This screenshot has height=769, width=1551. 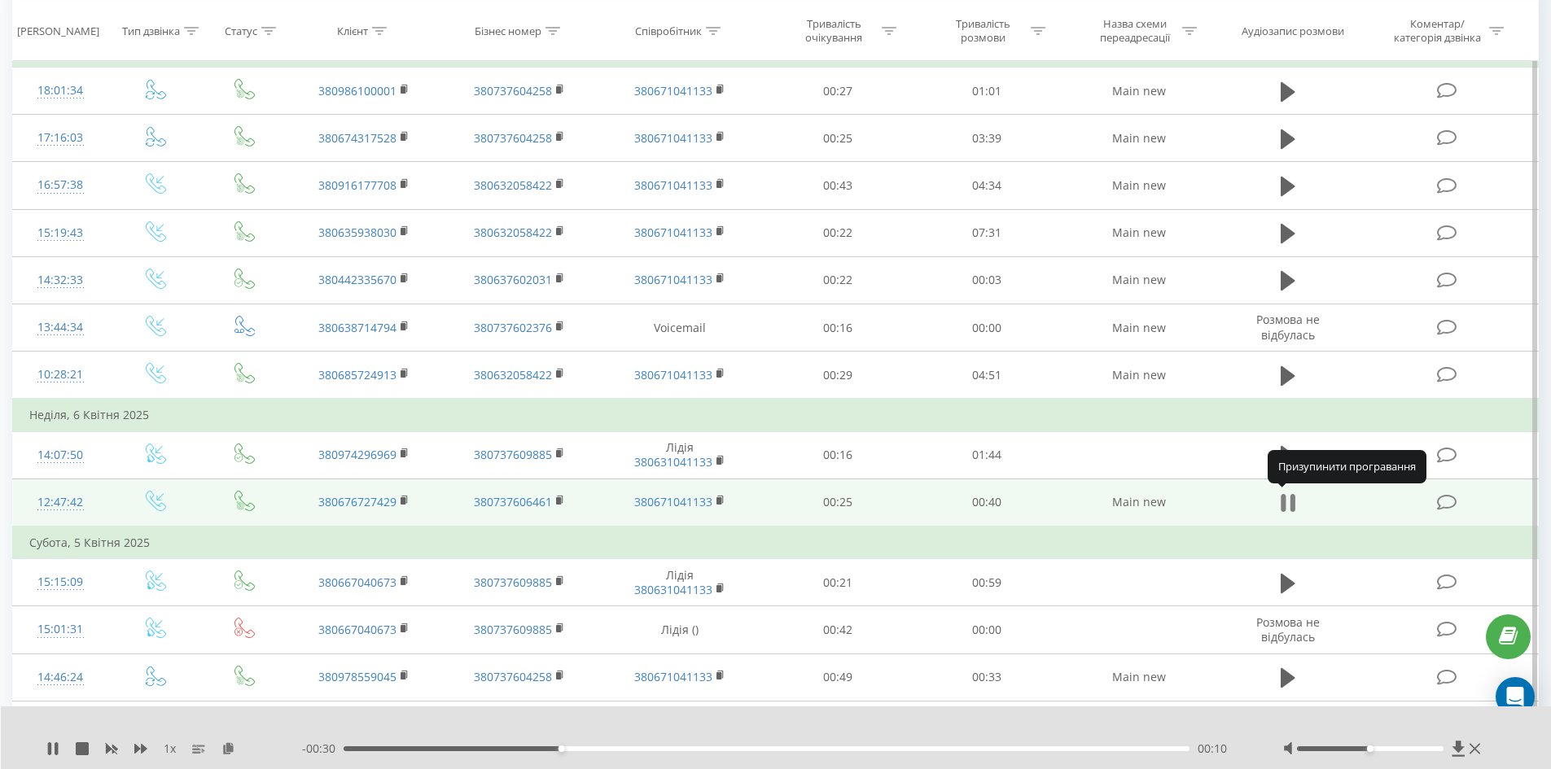 I want to click on td: 03:39, so click(x=986, y=138).